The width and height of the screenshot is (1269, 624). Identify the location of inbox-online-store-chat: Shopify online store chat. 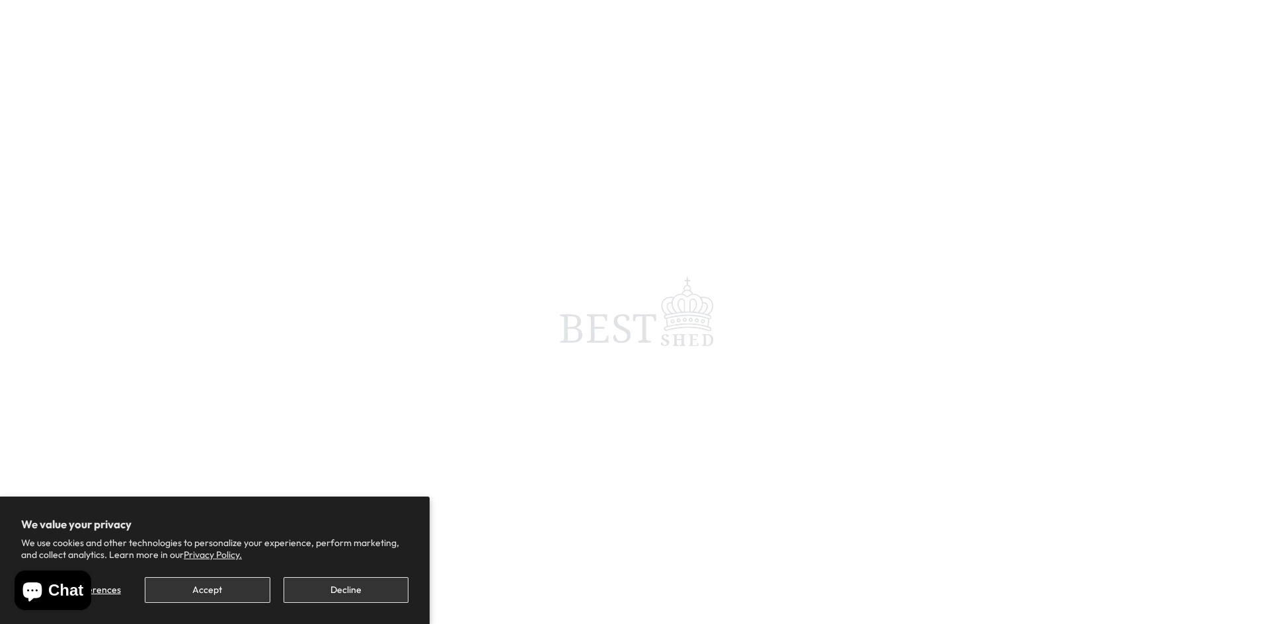
(53, 592).